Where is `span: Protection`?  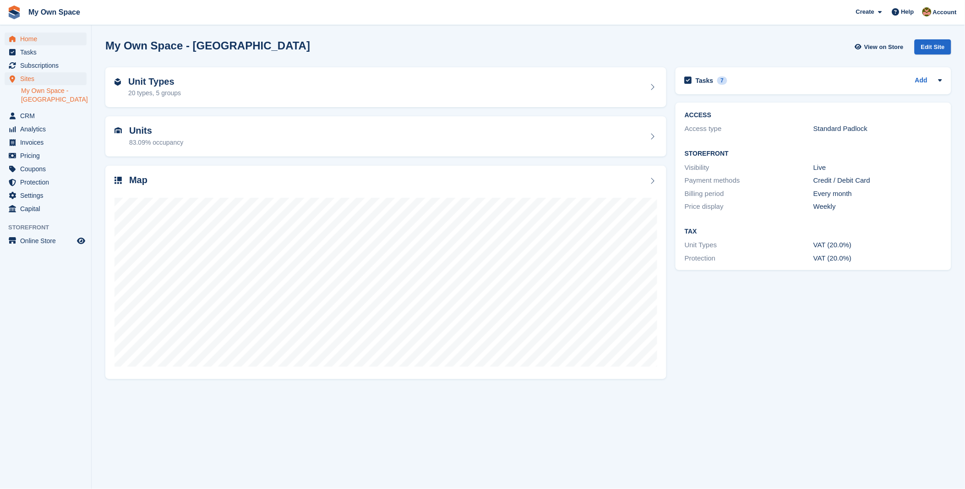
span: Protection is located at coordinates (48, 182).